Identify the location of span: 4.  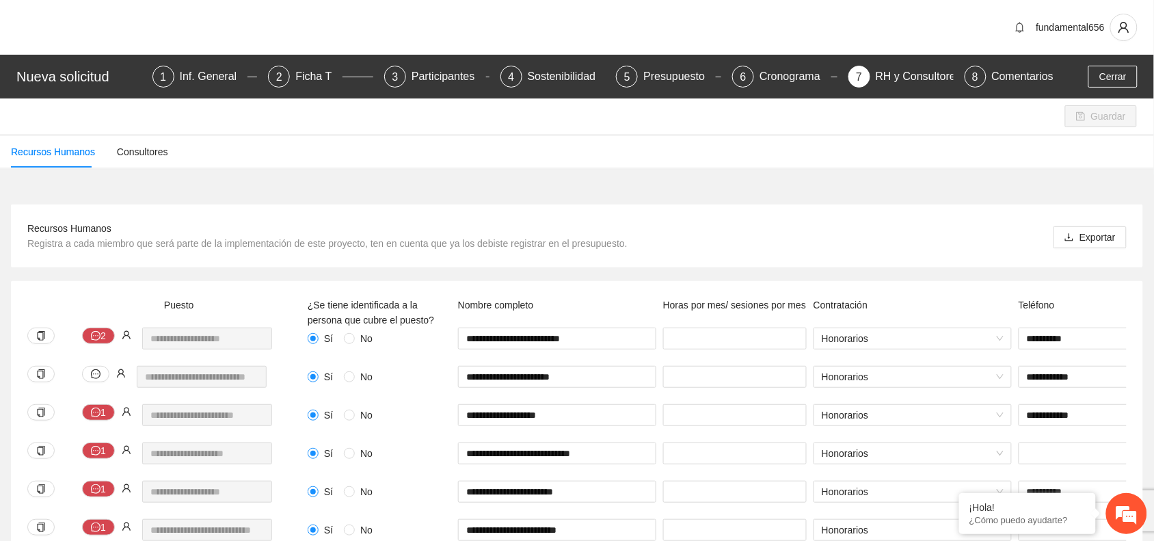
(511, 77).